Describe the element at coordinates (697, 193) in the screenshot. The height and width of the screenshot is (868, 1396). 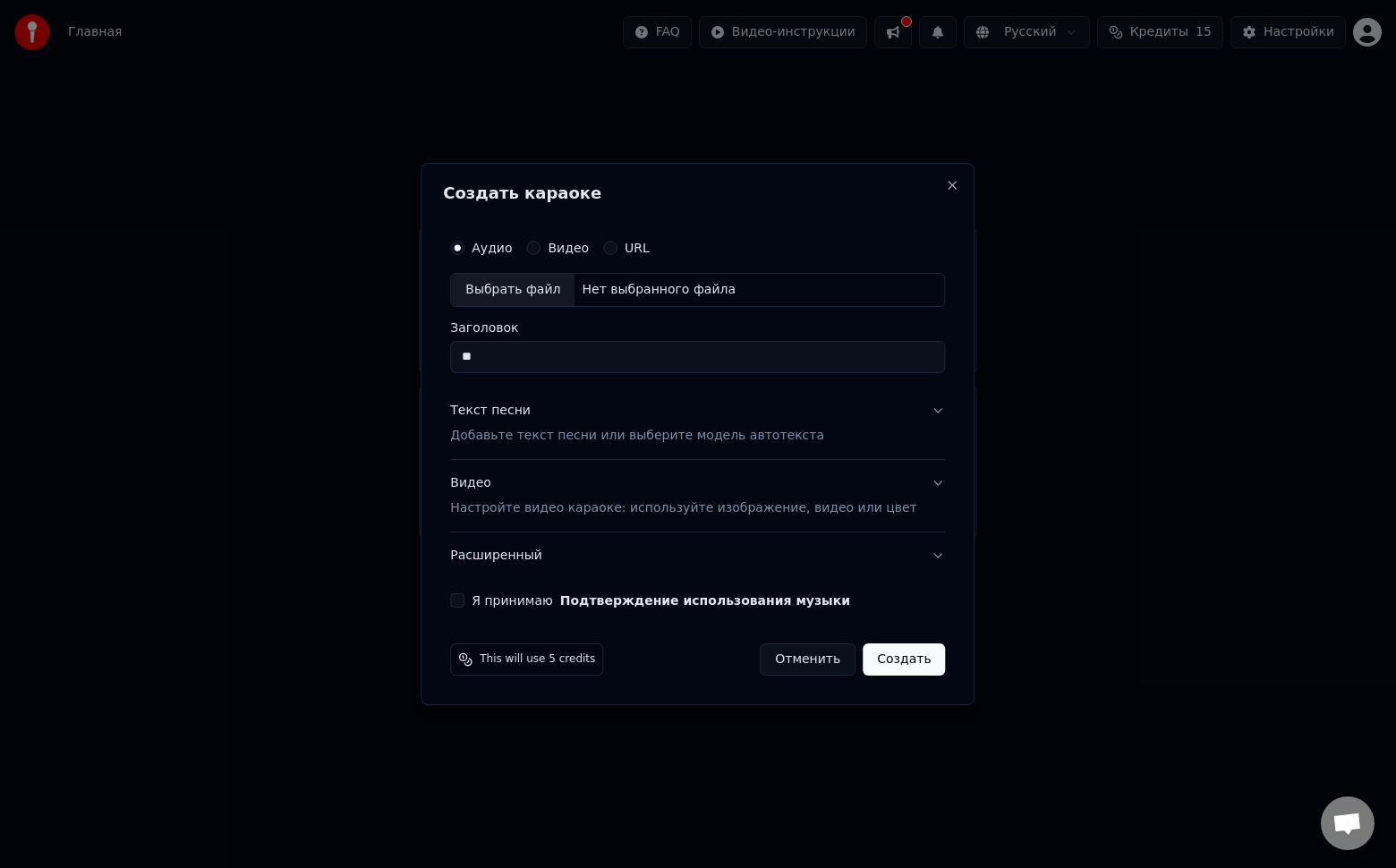
I see `h2: Создать караоке` at that location.